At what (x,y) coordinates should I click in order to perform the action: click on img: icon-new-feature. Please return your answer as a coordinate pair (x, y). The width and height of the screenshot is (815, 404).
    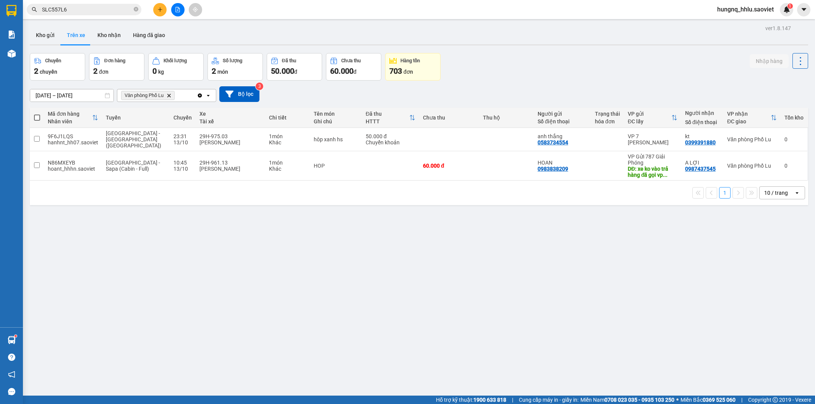
    Looking at the image, I should click on (787, 10).